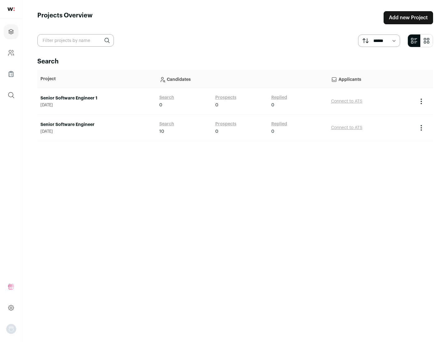 This screenshot has height=342, width=448. Describe the element at coordinates (97, 79) in the screenshot. I see `p: Project` at that location.